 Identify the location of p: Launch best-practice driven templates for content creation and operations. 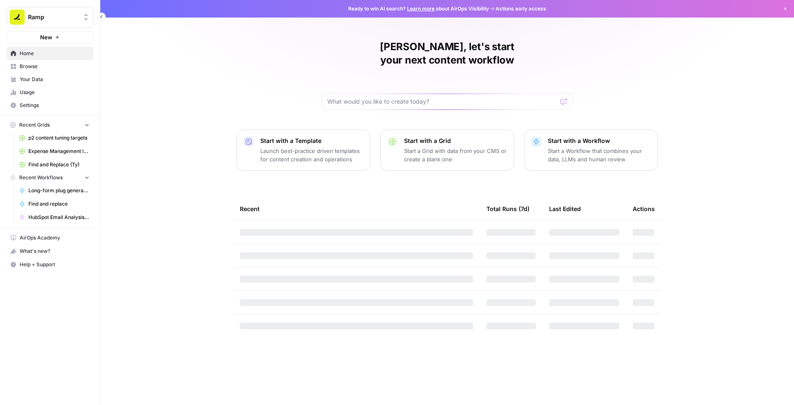
(312, 155).